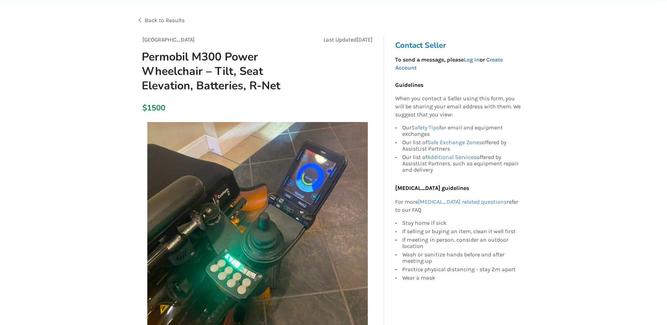 This screenshot has height=325, width=667. Describe the element at coordinates (462, 258) in the screenshot. I see `div: Wash or sanitize hands before and after meeting up` at that location.